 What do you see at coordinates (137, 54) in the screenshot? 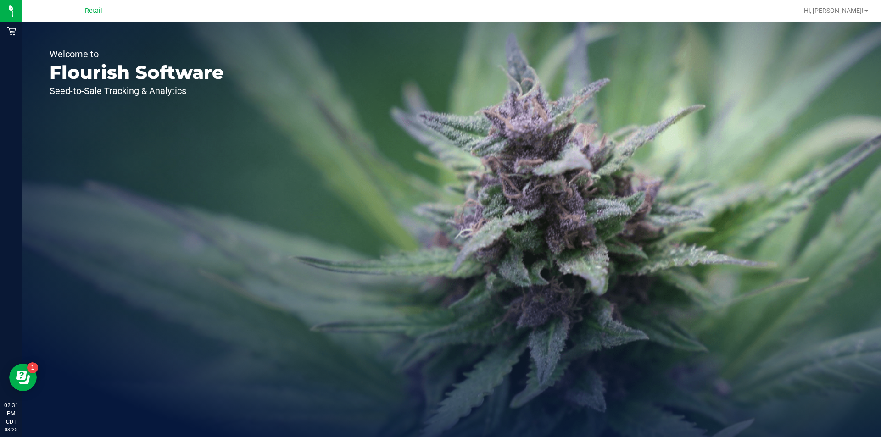
I see `p: Welcome to` at bounding box center [137, 54].